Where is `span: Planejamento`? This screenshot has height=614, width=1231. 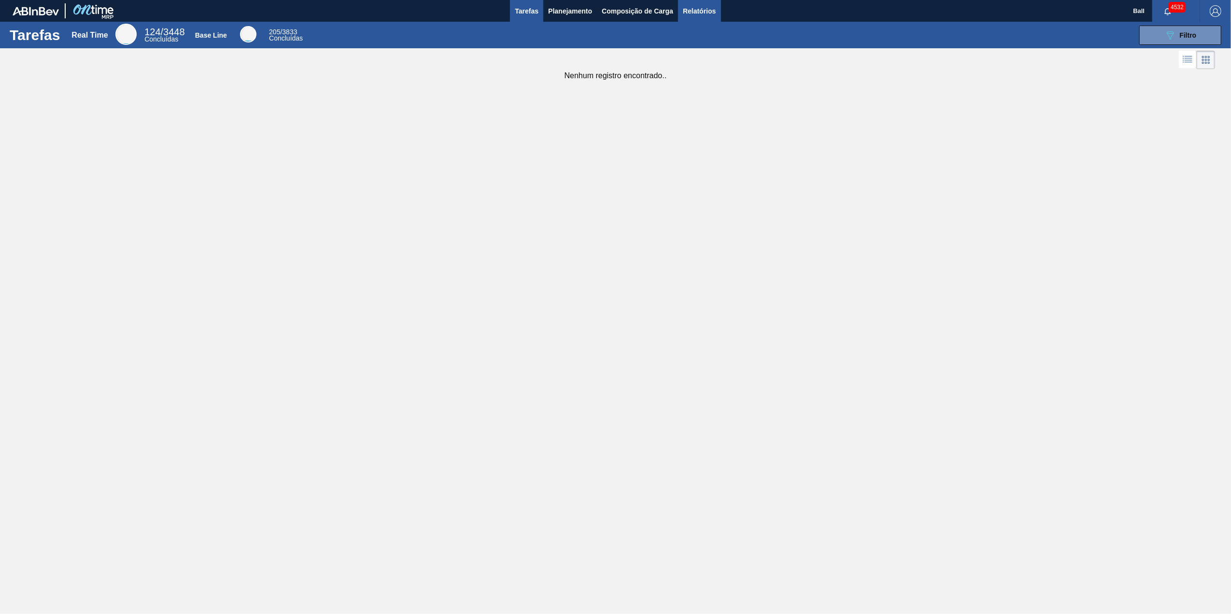 span: Planejamento is located at coordinates (570, 11).